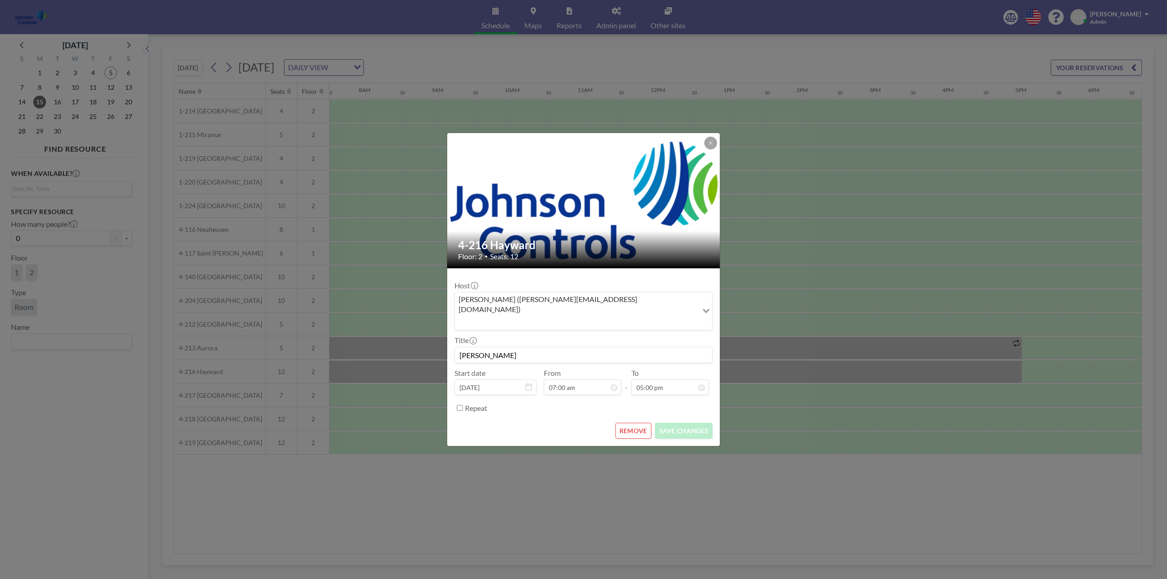 The height and width of the screenshot is (579, 1167). I want to click on button: REMOVE, so click(633, 431).